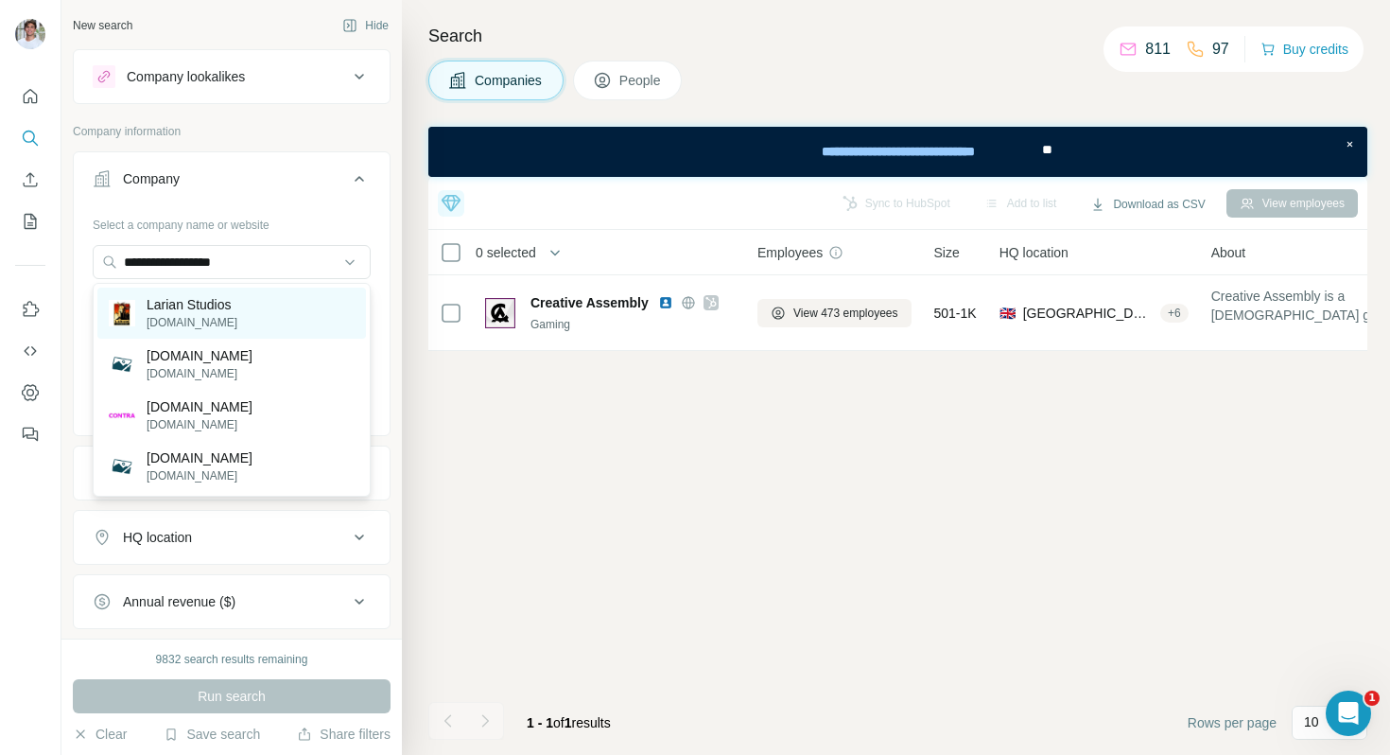 This screenshot has height=755, width=1390. Describe the element at coordinates (212, 734) in the screenshot. I see `button: Save search` at that location.